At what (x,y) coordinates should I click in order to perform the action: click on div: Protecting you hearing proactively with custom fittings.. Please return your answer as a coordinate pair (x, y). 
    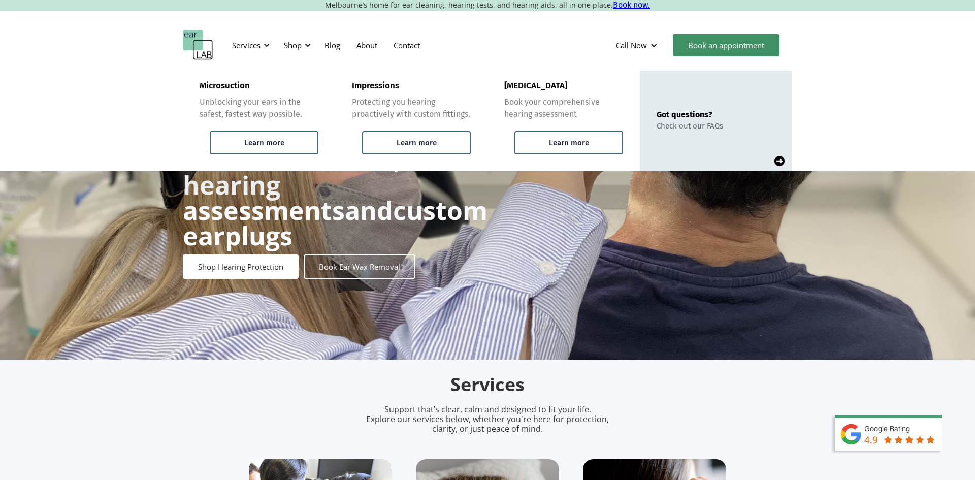
    Looking at the image, I should click on (411, 108).